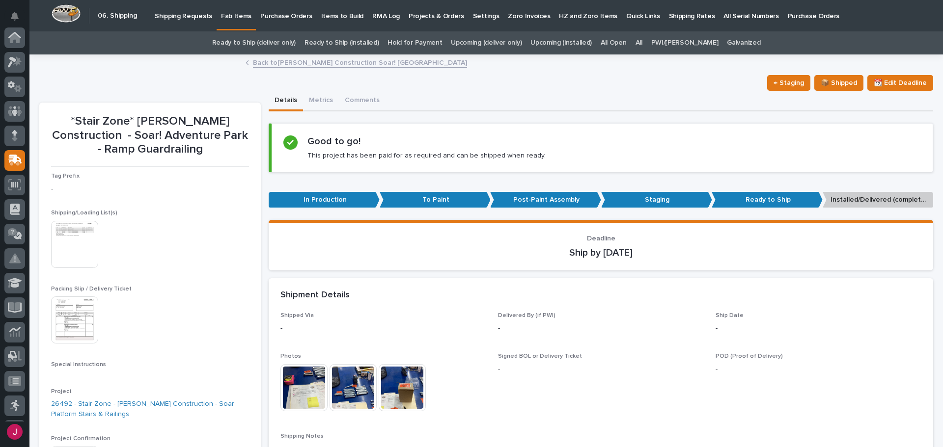 This screenshot has height=447, width=943. I want to click on h2: 06. Shipping, so click(117, 16).